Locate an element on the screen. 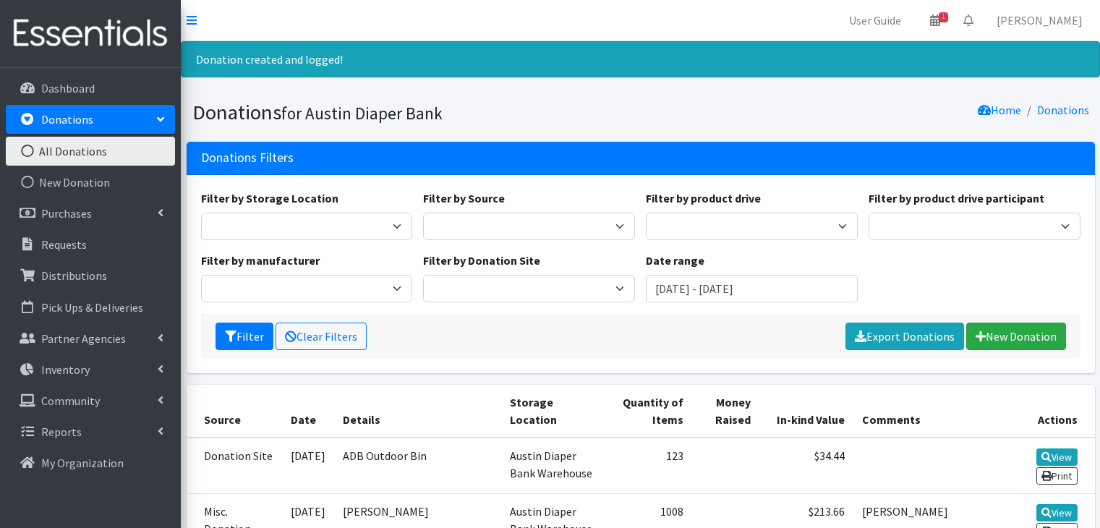 The image size is (1100, 528). a: Clear Filters is located at coordinates (321, 336).